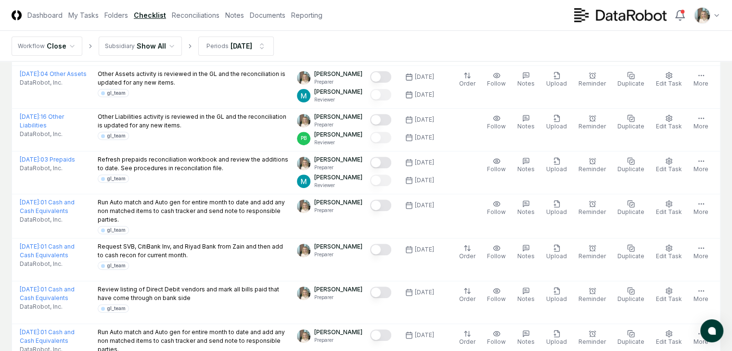 This screenshot has height=351, width=732. I want to click on button: Notes, so click(526, 295).